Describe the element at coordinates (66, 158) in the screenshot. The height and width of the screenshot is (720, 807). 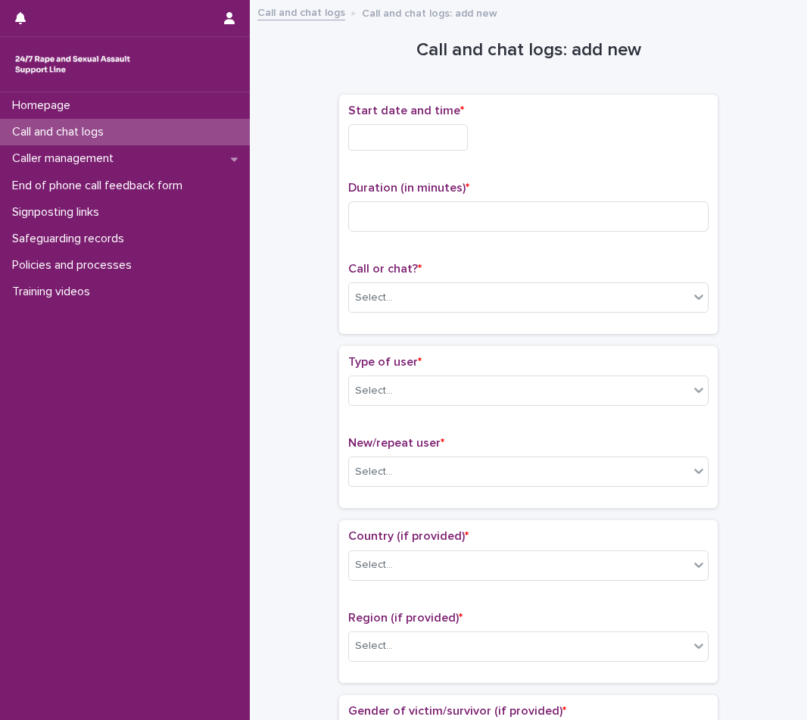
I see `p: Caller management` at that location.